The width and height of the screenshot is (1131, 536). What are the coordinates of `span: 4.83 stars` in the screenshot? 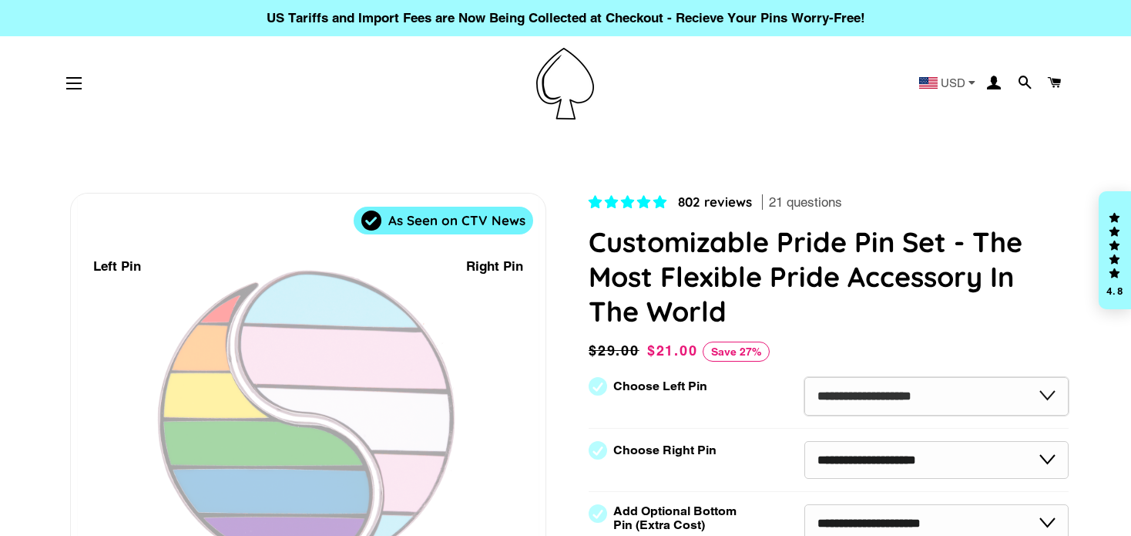 It's located at (630, 202).